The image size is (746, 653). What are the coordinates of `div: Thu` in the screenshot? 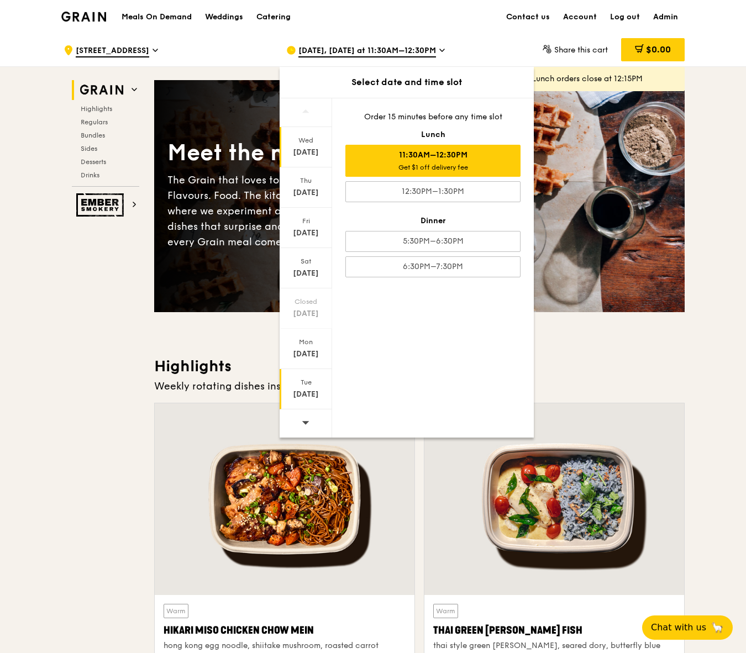 It's located at (306, 181).